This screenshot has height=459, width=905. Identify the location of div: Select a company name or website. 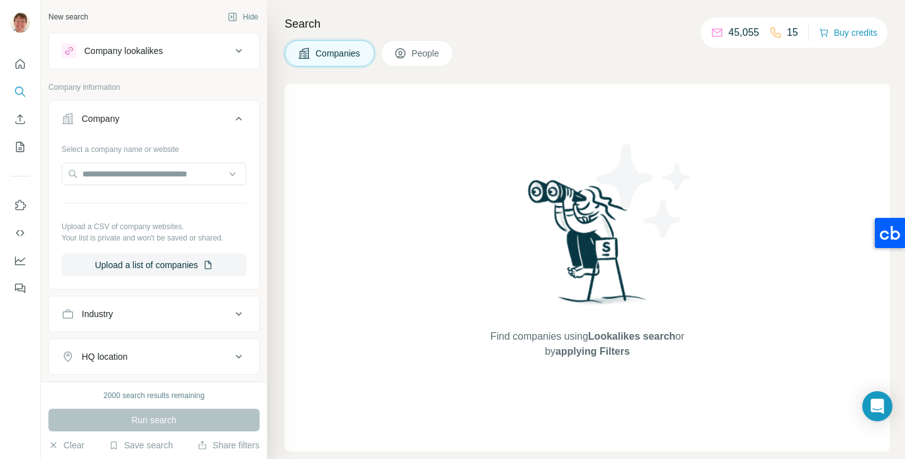
(154, 147).